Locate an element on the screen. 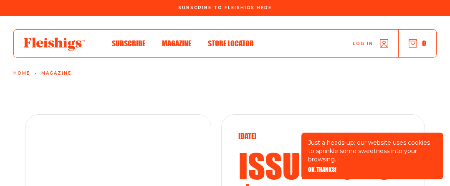  p: Just a heads-up: our website uses cookies to sprinkle some sweetness into your browsing. is located at coordinates (372, 151).